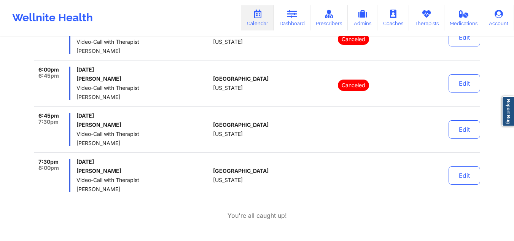  I want to click on a: Coaches, so click(393, 18).